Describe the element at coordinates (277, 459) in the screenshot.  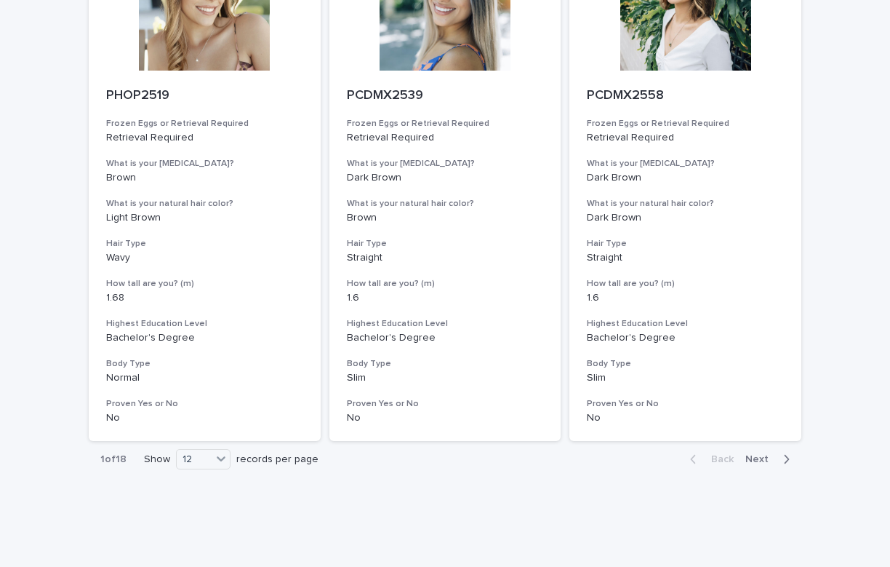
I see `p: records per page` at that location.